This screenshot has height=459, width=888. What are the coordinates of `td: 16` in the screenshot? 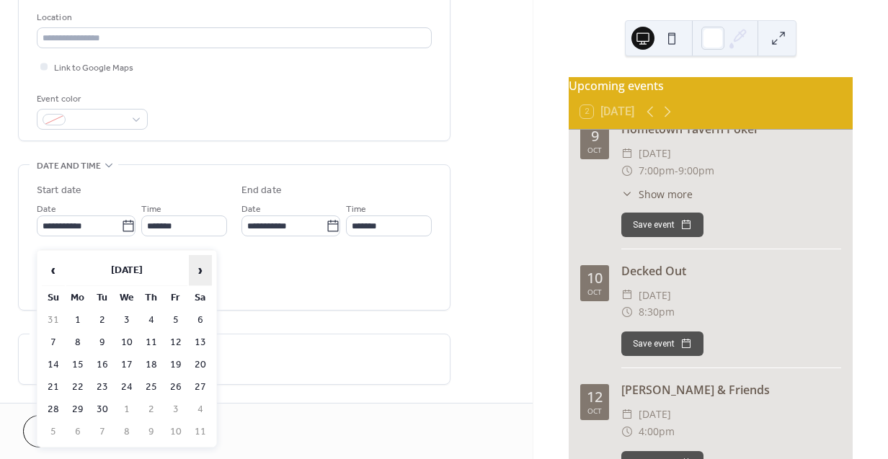 It's located at (102, 365).